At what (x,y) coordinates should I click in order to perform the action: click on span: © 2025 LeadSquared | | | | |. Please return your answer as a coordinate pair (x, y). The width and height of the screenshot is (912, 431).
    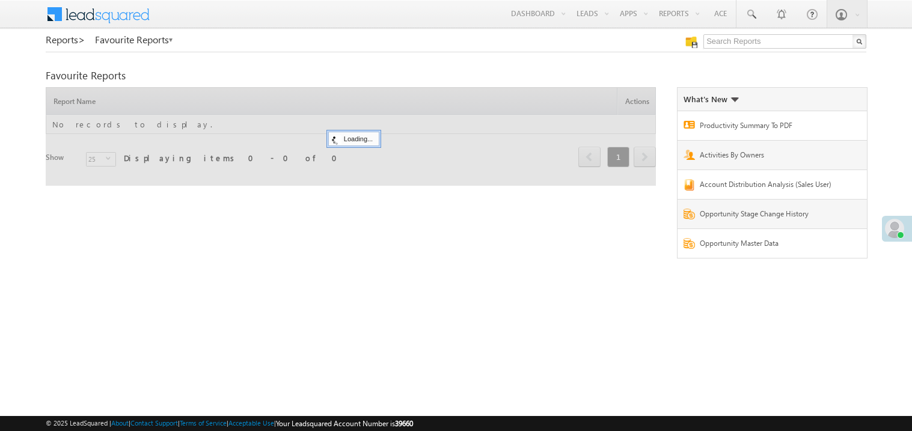
    Looking at the image, I should click on (229, 423).